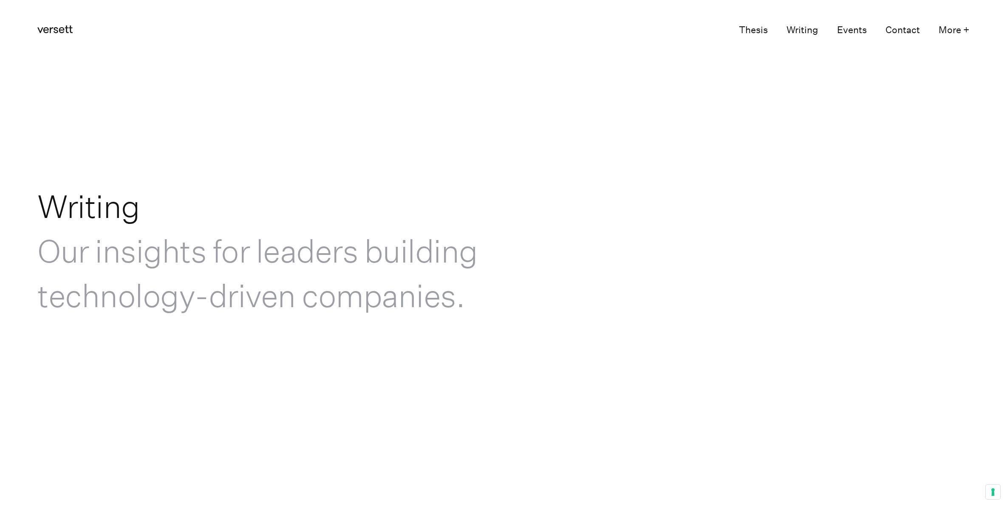 Image resolution: width=1007 pixels, height=506 pixels. Describe the element at coordinates (852, 31) in the screenshot. I see `a: Events` at that location.